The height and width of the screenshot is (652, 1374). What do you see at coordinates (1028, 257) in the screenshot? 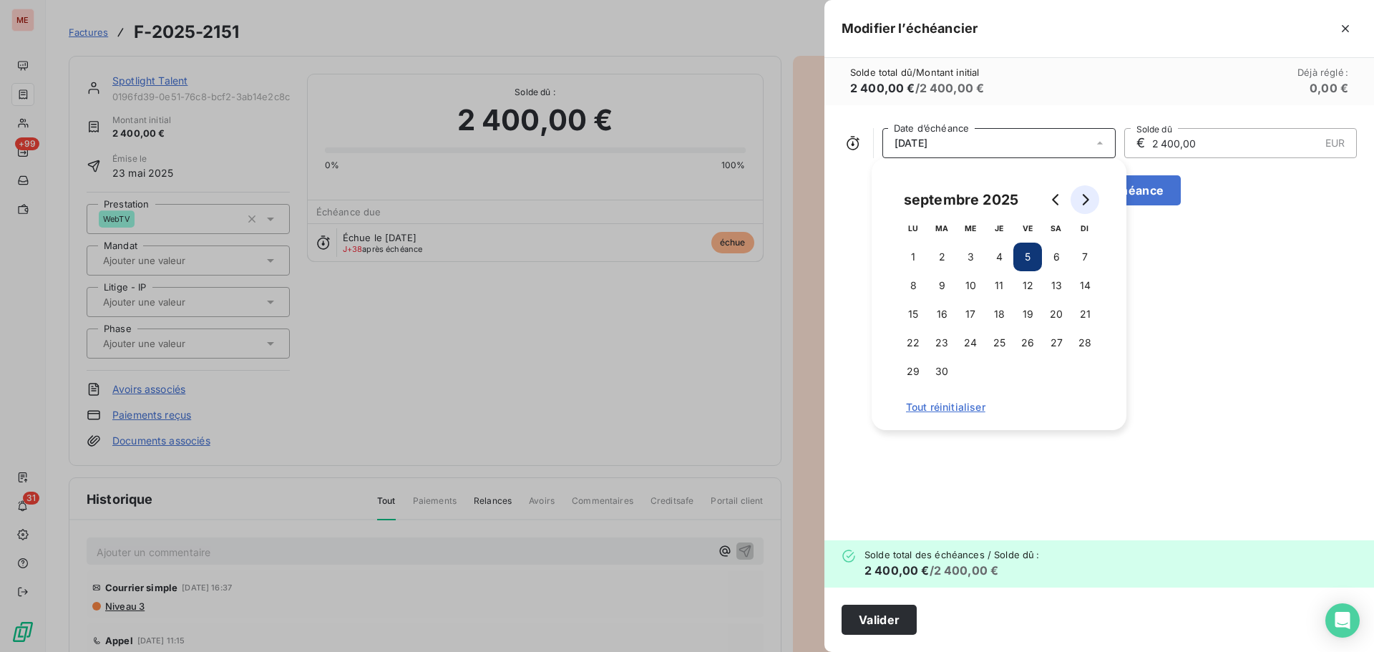
I see `button: 5` at bounding box center [1028, 257].